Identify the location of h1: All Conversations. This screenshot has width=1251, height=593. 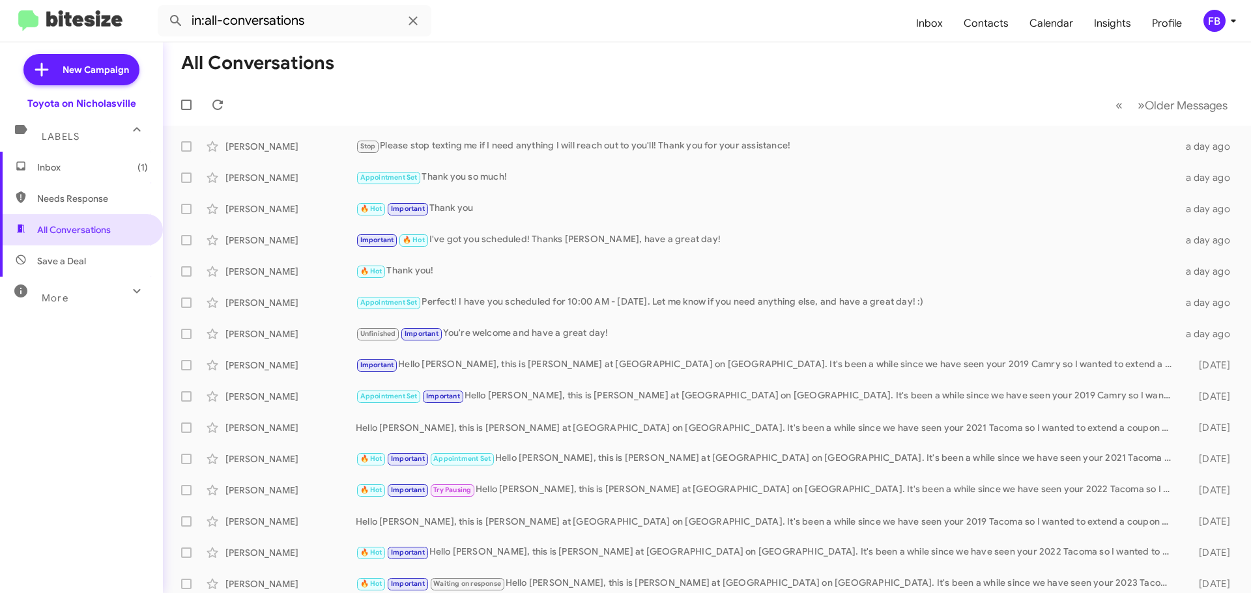
(257, 63).